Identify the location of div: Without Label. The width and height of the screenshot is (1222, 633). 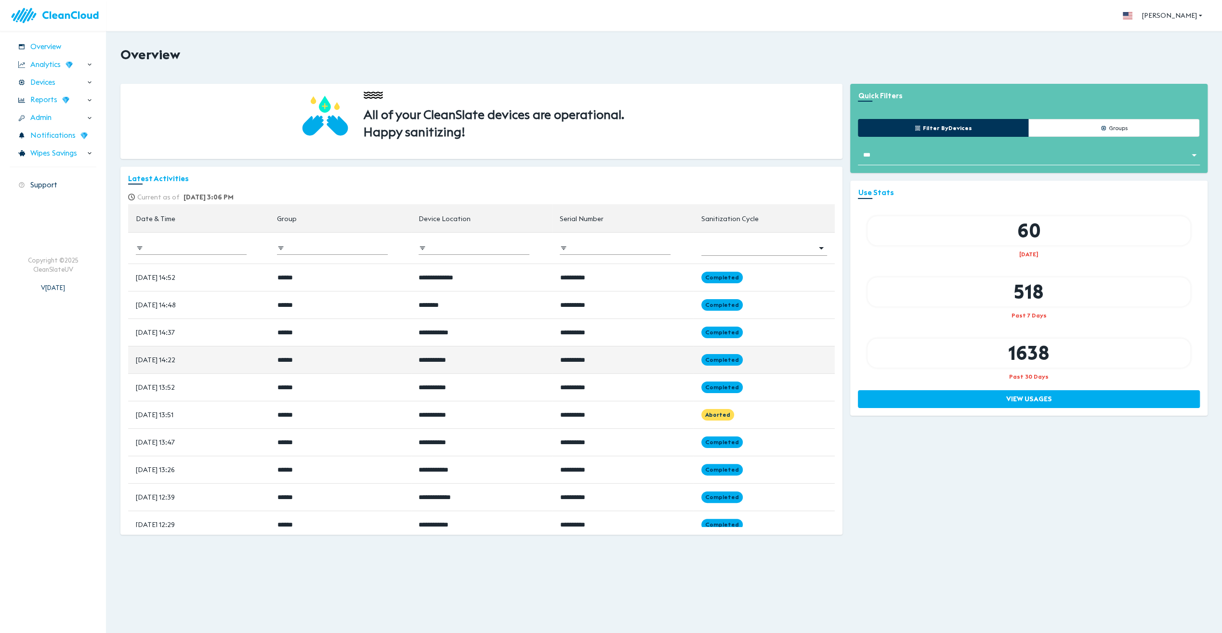
(1029, 155).